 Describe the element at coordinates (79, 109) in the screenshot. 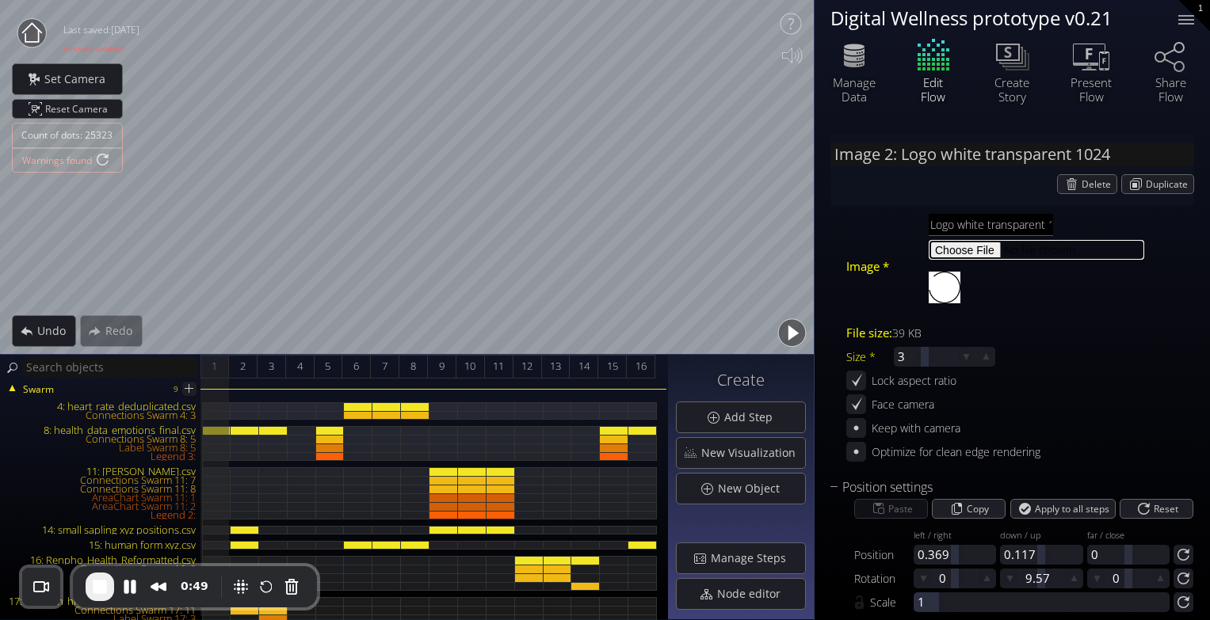

I see `span: Reset Camera` at that location.